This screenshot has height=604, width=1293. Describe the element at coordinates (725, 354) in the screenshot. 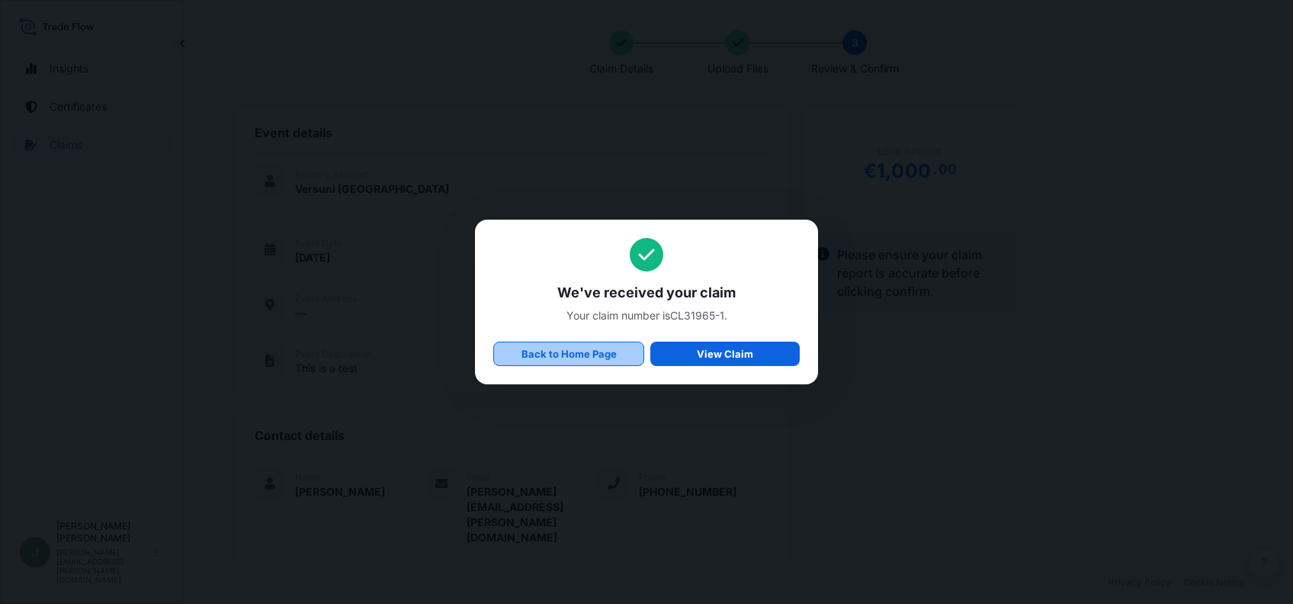

I see `a: View Claim` at that location.